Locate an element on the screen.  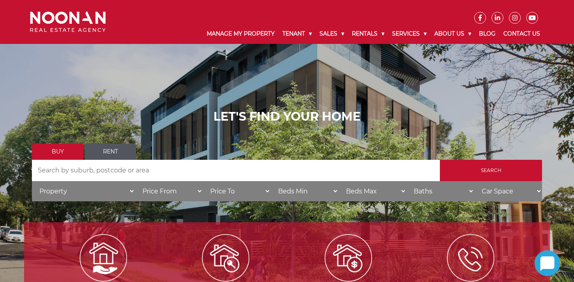
a: Tenant is located at coordinates (297, 34).